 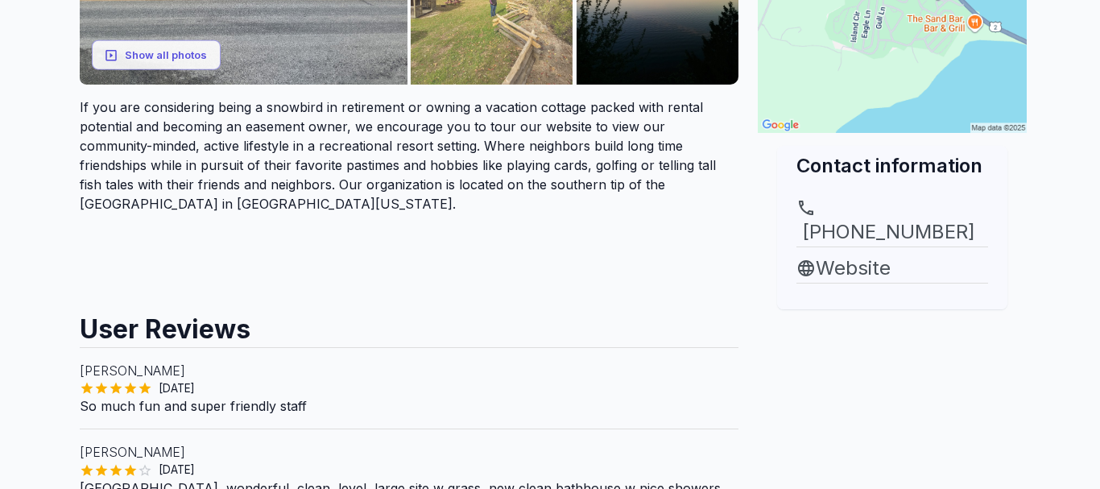 I want to click on div: If you are considering being a snowbird in retirement or owning a vacation cottage packed with re..., so click(x=409, y=155).